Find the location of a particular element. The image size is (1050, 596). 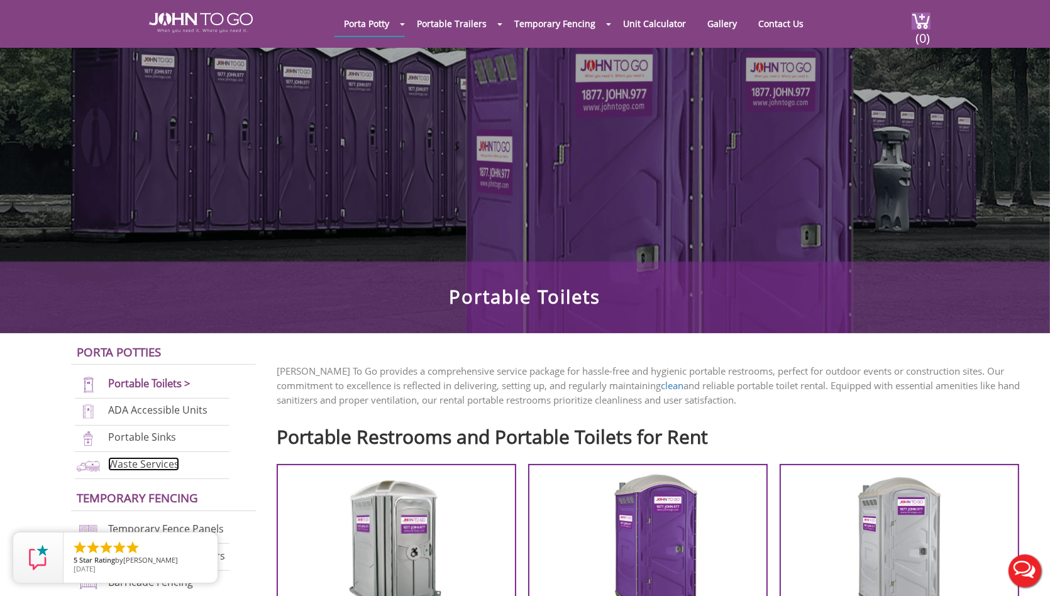

img: portable-sinks-new.png is located at coordinates (88, 438).